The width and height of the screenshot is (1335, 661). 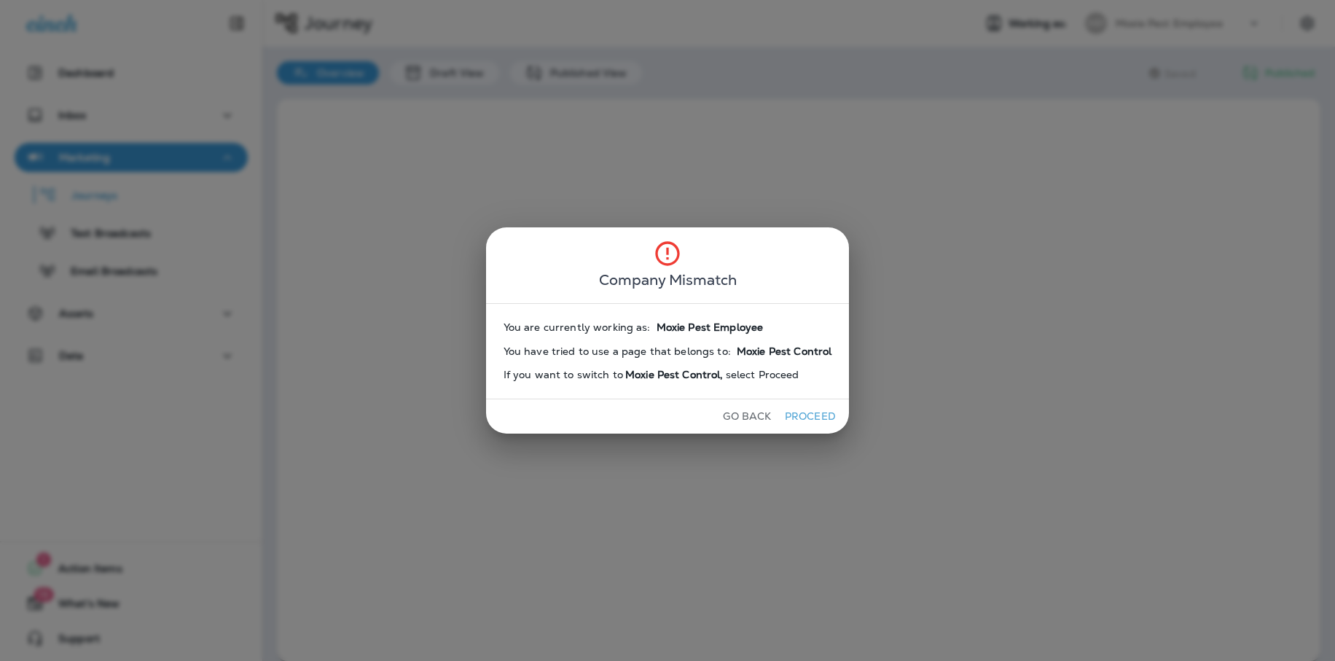 I want to click on span: If you want to switch to, so click(x=563, y=375).